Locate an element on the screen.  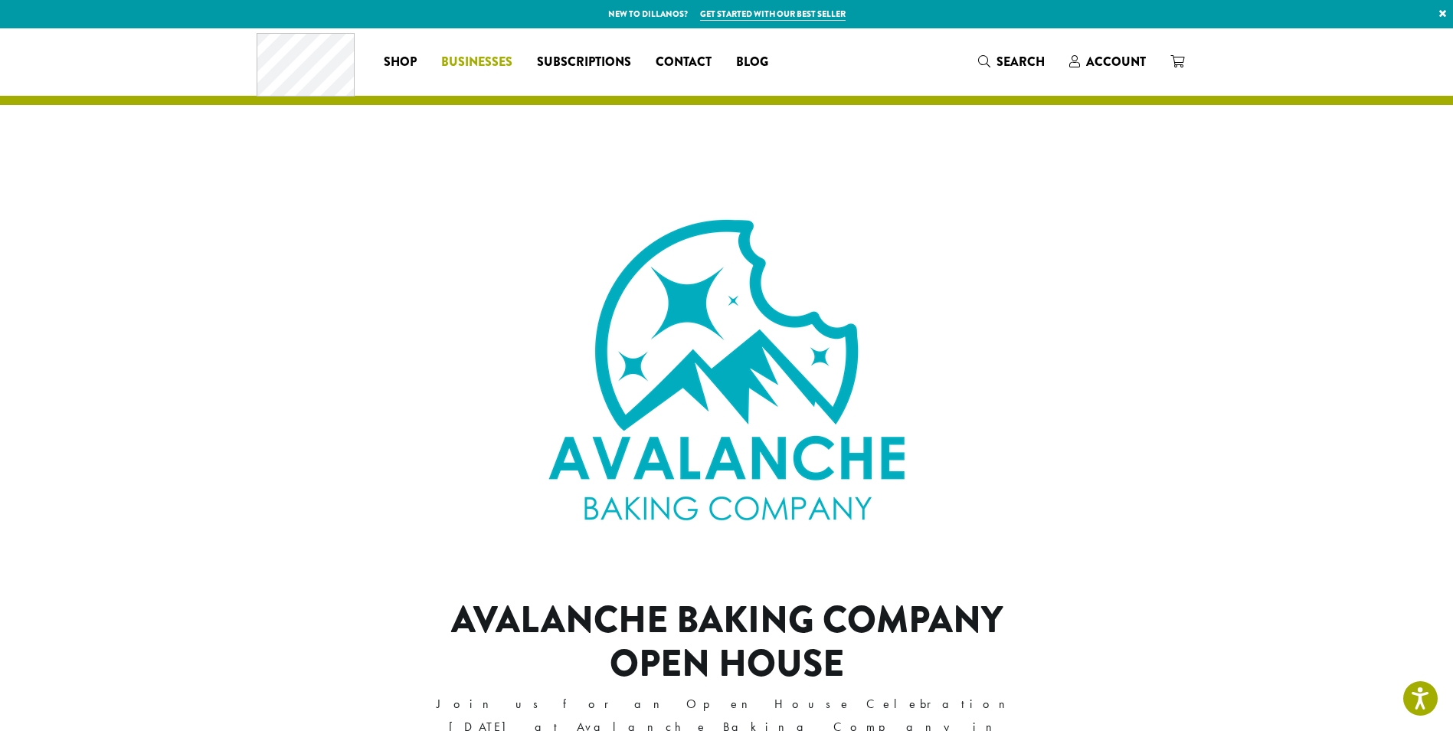
span: Businesses is located at coordinates (476, 62).